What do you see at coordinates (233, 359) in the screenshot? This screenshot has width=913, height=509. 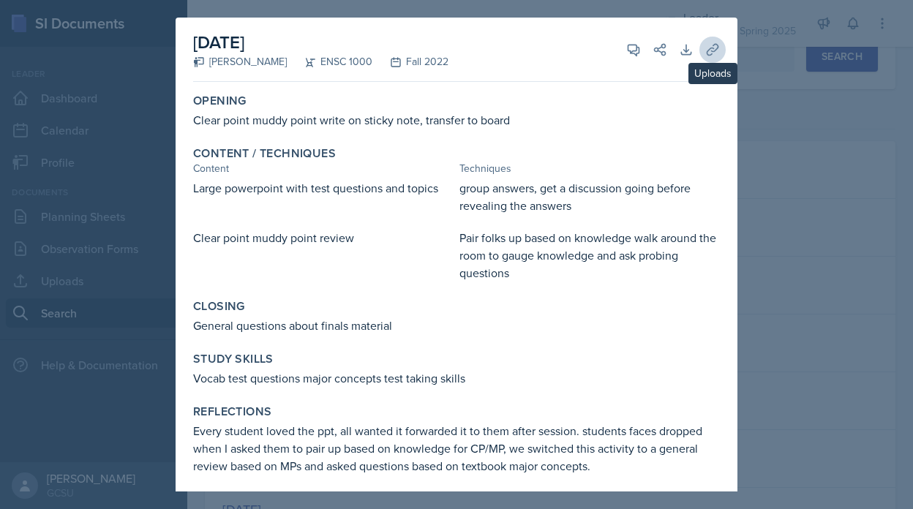 I see `label: Study Skills` at bounding box center [233, 359].